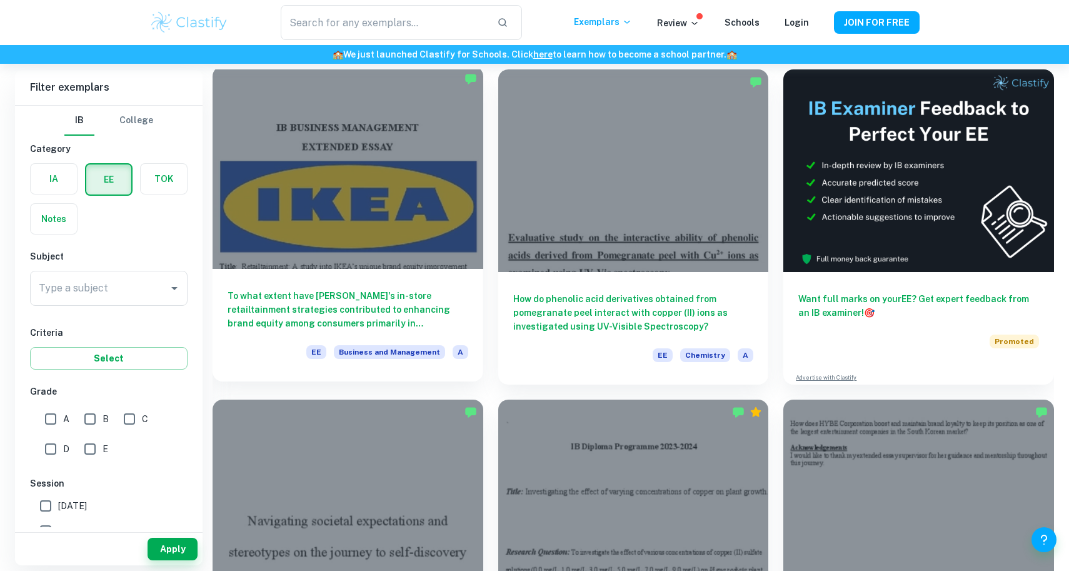 The height and width of the screenshot is (571, 1069). I want to click on button: TOK, so click(164, 179).